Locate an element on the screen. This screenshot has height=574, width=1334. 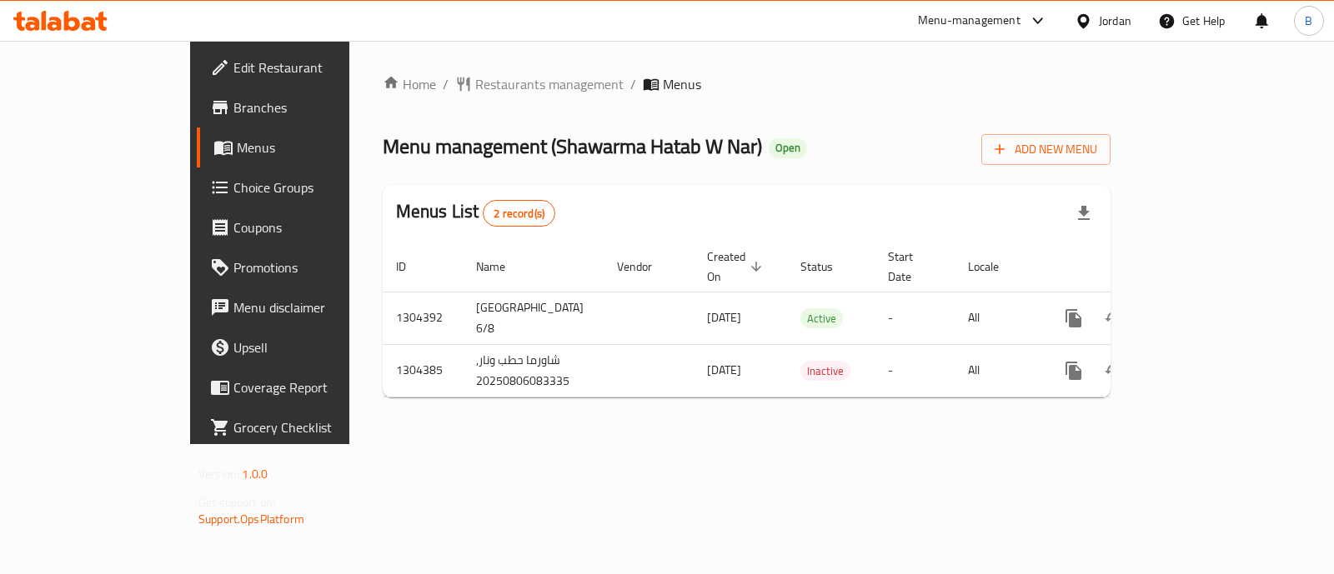
span: Branches is located at coordinates (316, 108).